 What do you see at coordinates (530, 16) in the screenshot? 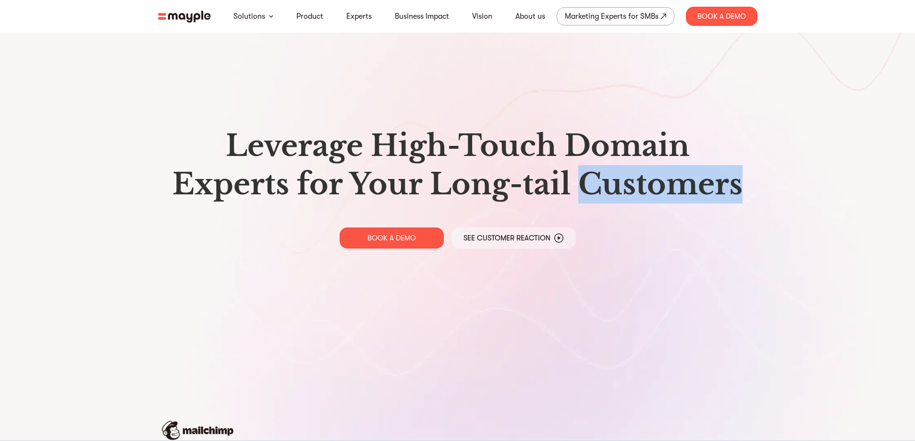
I see `a: About us` at bounding box center [530, 16].